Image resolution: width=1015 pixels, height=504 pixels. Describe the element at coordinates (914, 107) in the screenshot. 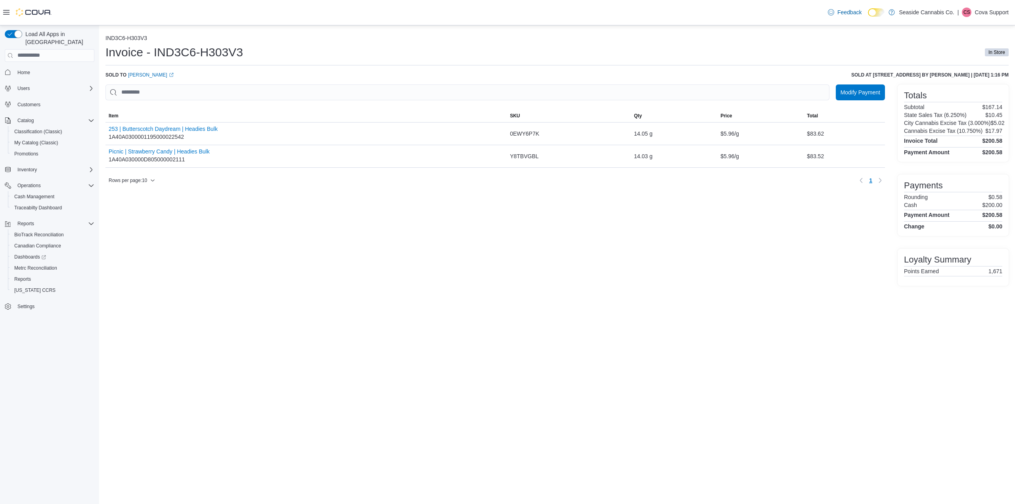

I see `h6: Subtotal` at that location.